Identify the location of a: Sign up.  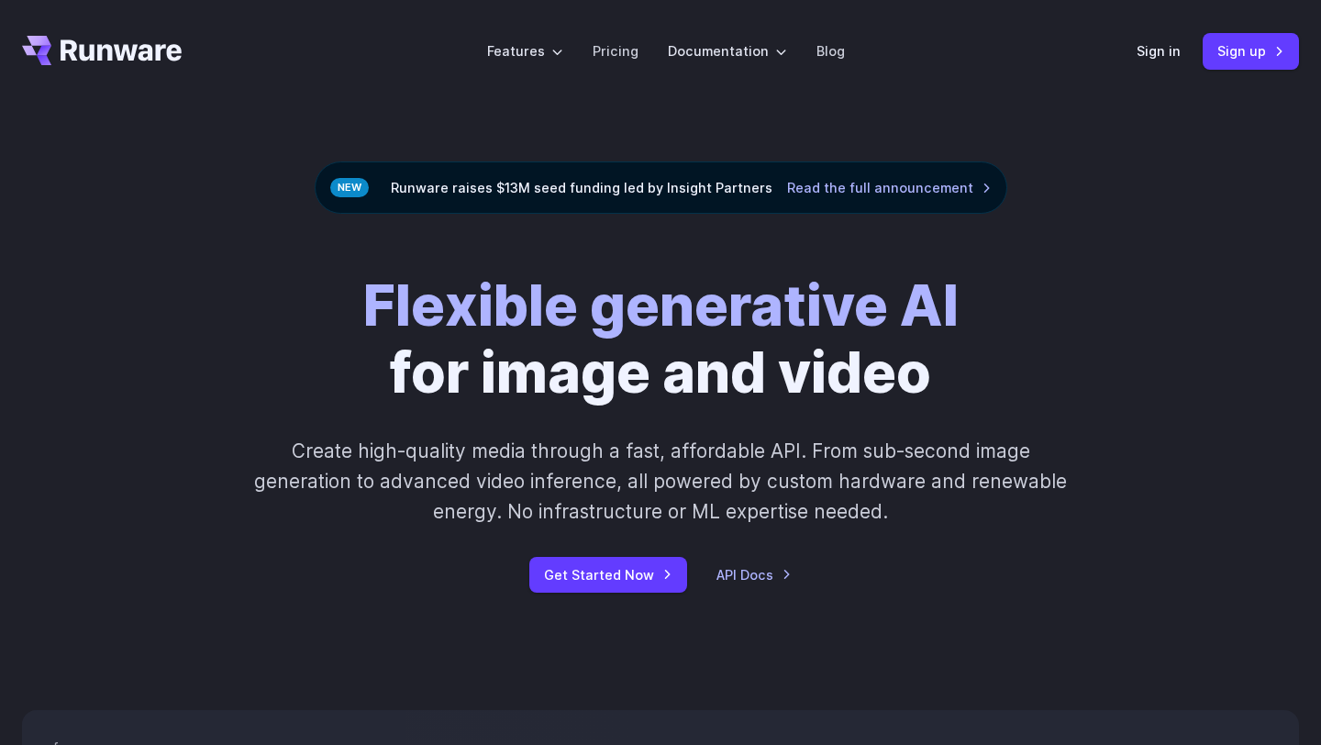
(1250, 50).